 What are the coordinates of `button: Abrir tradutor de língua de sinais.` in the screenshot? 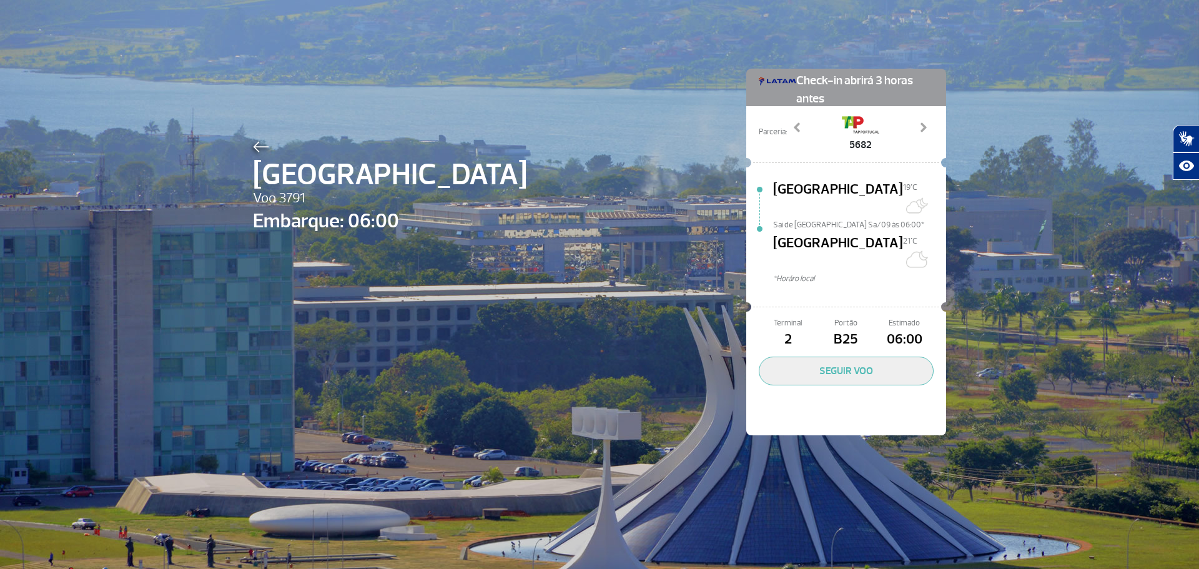 It's located at (1185, 139).